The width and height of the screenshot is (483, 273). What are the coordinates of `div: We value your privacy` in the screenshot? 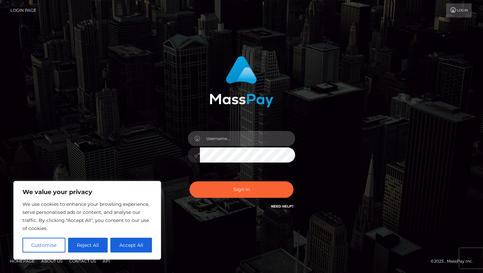 It's located at (87, 220).